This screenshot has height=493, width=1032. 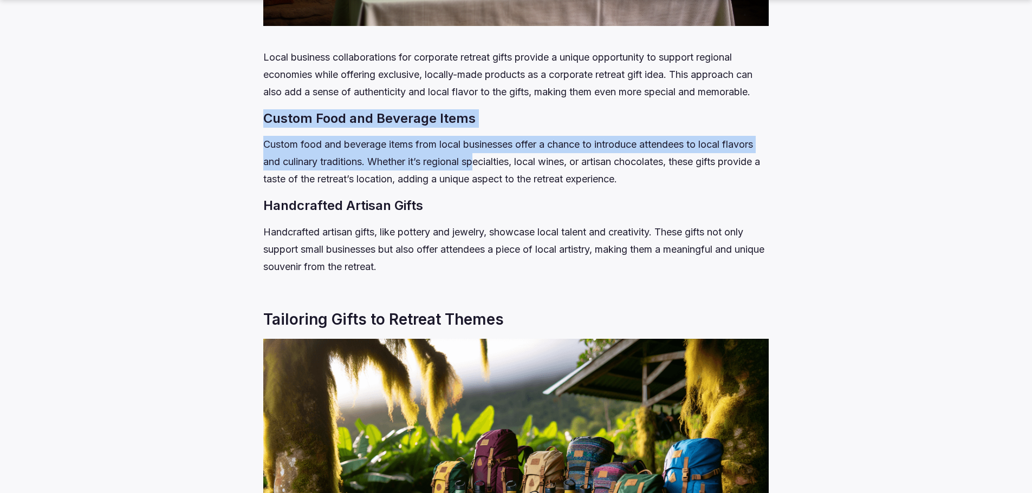 I want to click on p: Local business collaborations for corporate retreat gifts provide a unique opportunity to support..., so click(x=516, y=75).